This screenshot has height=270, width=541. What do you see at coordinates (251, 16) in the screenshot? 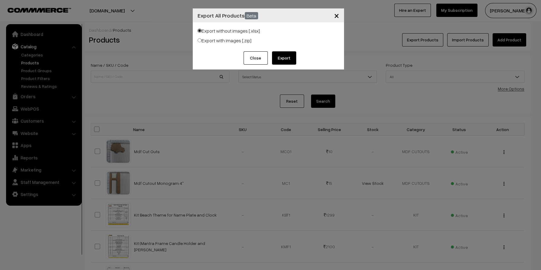
I see `span: Beta` at bounding box center [251, 16].